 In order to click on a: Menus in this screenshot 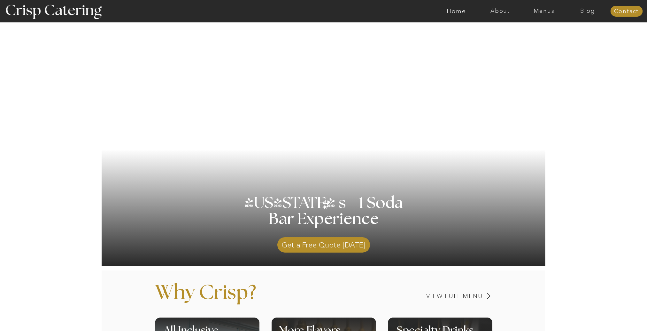, I will do `click(544, 11)`.